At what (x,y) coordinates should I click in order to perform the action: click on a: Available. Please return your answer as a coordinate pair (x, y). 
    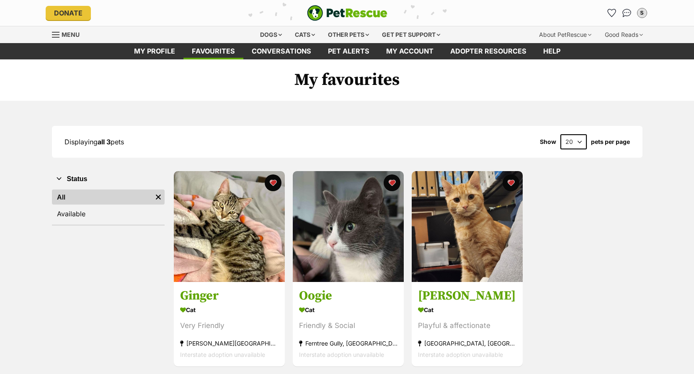
    Looking at the image, I should click on (108, 214).